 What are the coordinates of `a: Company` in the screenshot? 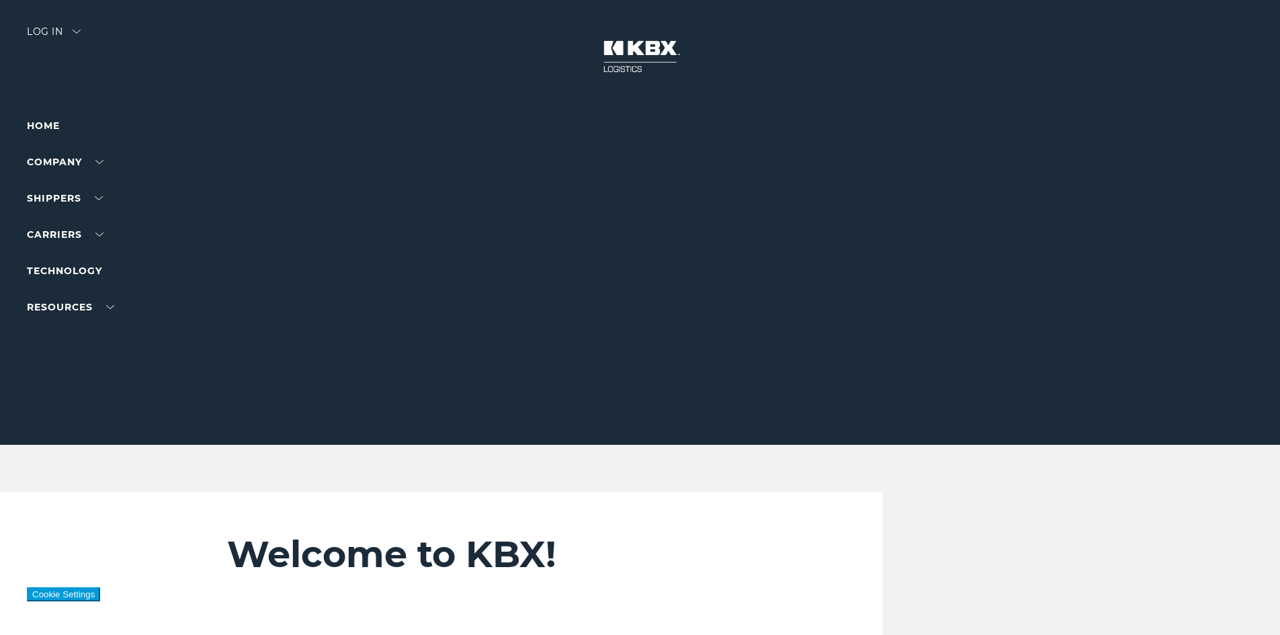 It's located at (65, 162).